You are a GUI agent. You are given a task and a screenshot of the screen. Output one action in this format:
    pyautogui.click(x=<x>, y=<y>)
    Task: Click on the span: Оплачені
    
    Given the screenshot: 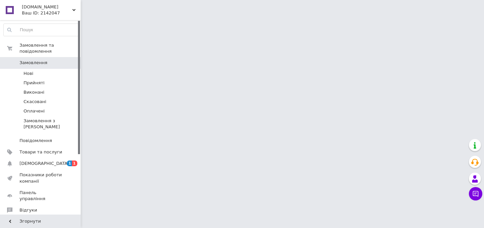 What is the action you would take?
    pyautogui.click(x=34, y=111)
    